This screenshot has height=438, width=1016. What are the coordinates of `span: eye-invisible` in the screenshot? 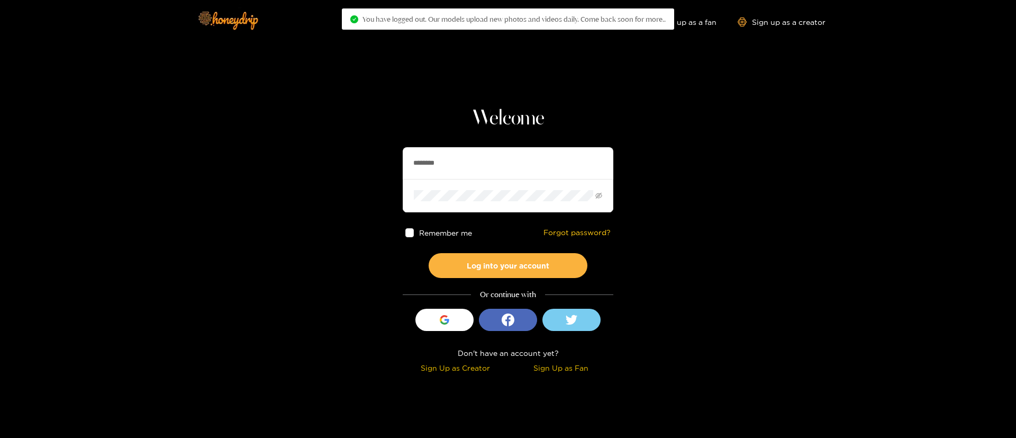 It's located at (598, 195).